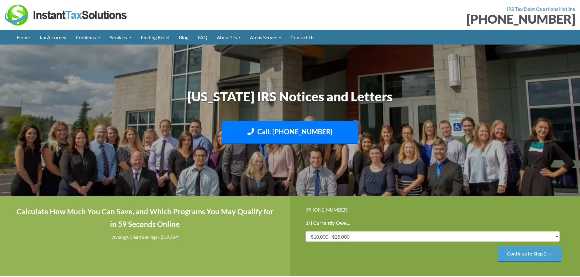 The image size is (580, 277). Describe the element at coordinates (145, 218) in the screenshot. I see `h4: Calculate How Much You Can Save, and Which Programs You May Qualify for in 59 Seconds Online` at that location.